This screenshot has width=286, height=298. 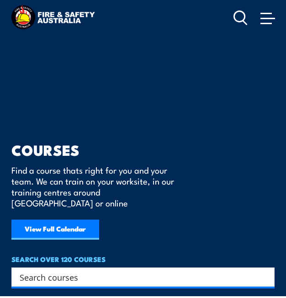 I want to click on p: Find a course thats right for you and your team. We can train on your worksite, in our training c..., so click(x=94, y=187).